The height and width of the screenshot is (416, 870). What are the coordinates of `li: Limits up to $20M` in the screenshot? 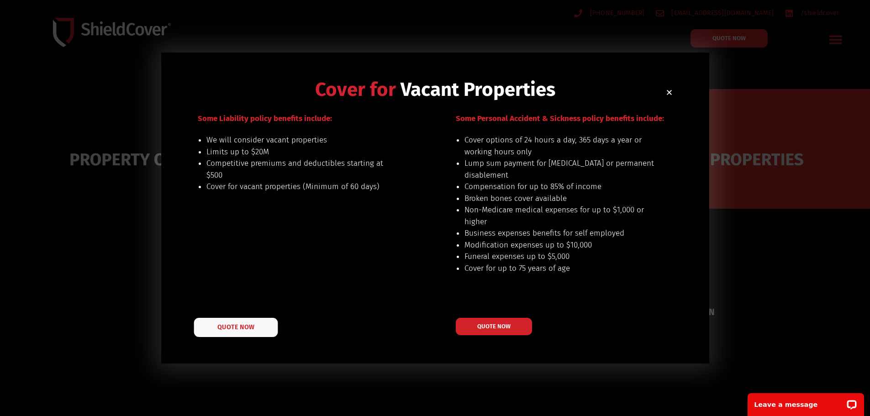 It's located at (301, 152).